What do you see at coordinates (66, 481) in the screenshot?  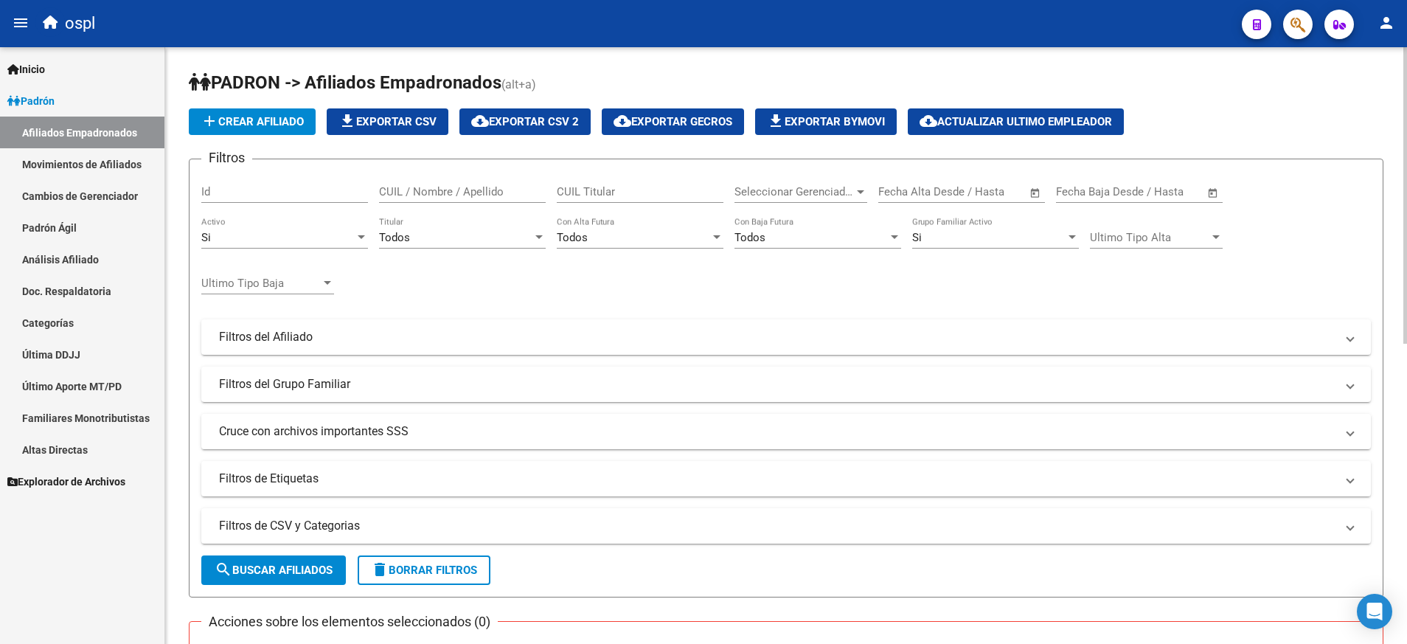 I see `span: Explorador de Archivos` at bounding box center [66, 481].